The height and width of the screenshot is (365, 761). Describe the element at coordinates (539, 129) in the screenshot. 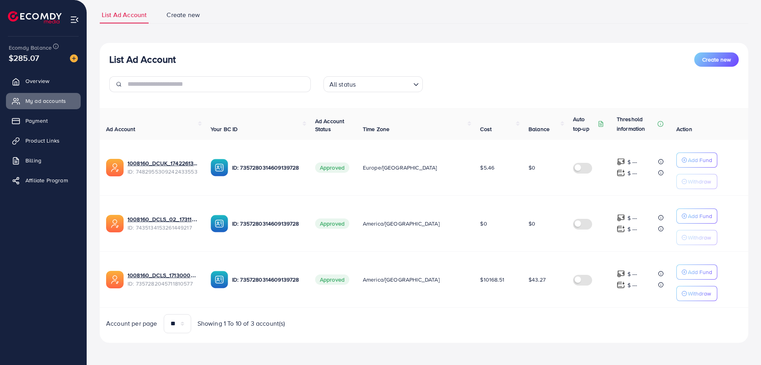

I see `span: Balance` at that location.